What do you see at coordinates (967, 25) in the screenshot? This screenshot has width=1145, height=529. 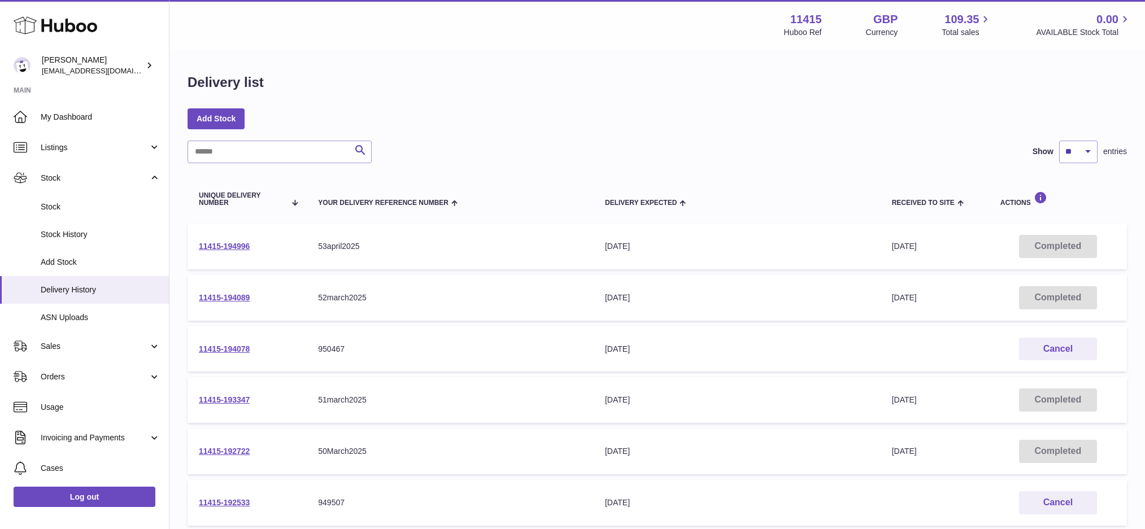 I see `a: 109.35 Total sales` at bounding box center [967, 25].